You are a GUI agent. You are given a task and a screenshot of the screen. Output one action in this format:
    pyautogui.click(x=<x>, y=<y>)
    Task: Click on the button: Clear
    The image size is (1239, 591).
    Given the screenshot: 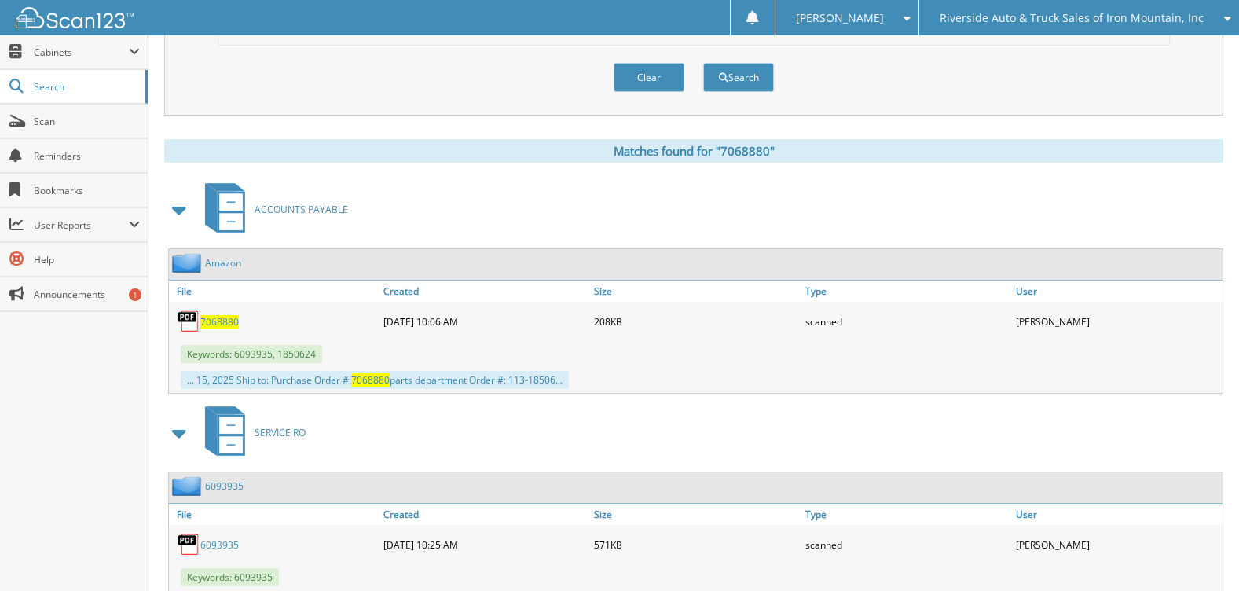 What is the action you would take?
    pyautogui.click(x=649, y=77)
    